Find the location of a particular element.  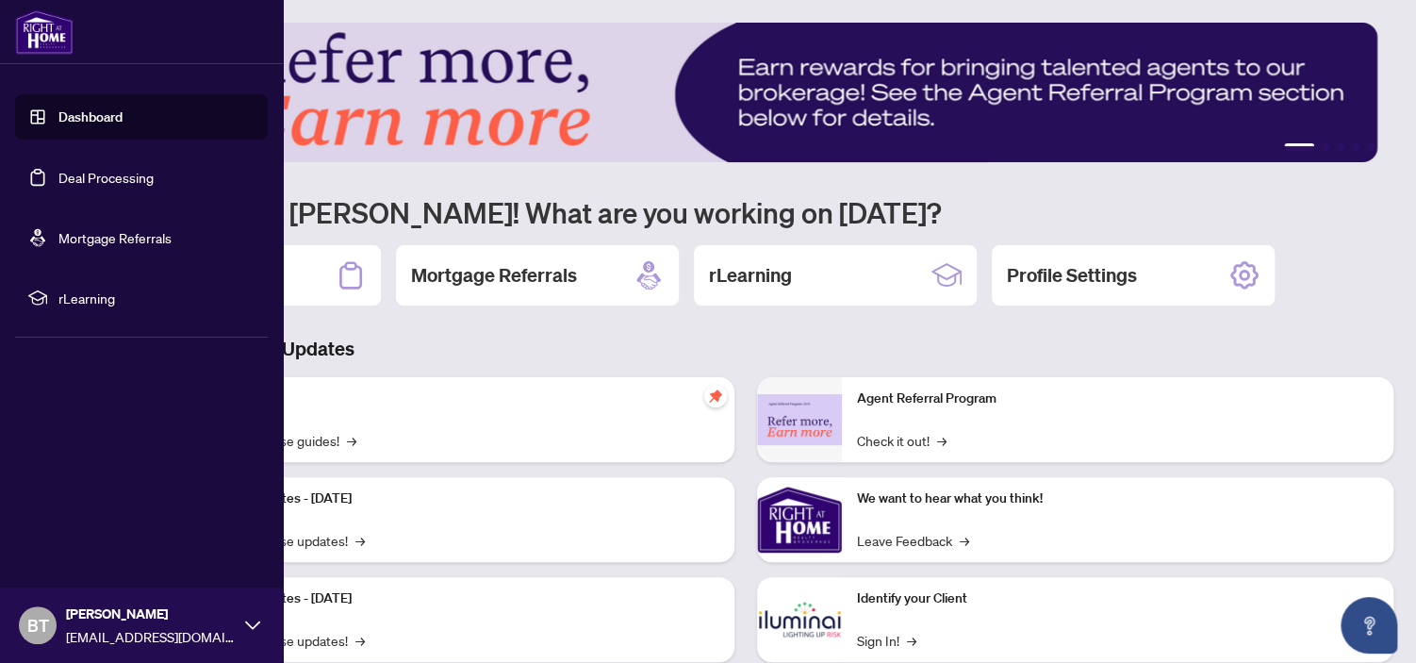

button: Open asap is located at coordinates (1369, 625).